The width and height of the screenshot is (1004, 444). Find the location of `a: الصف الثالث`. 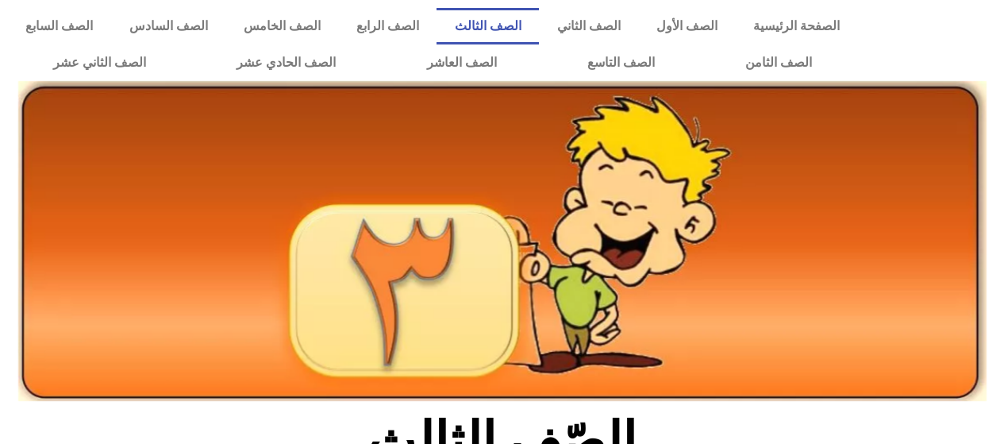

a: الصف الثالث is located at coordinates (487, 26).